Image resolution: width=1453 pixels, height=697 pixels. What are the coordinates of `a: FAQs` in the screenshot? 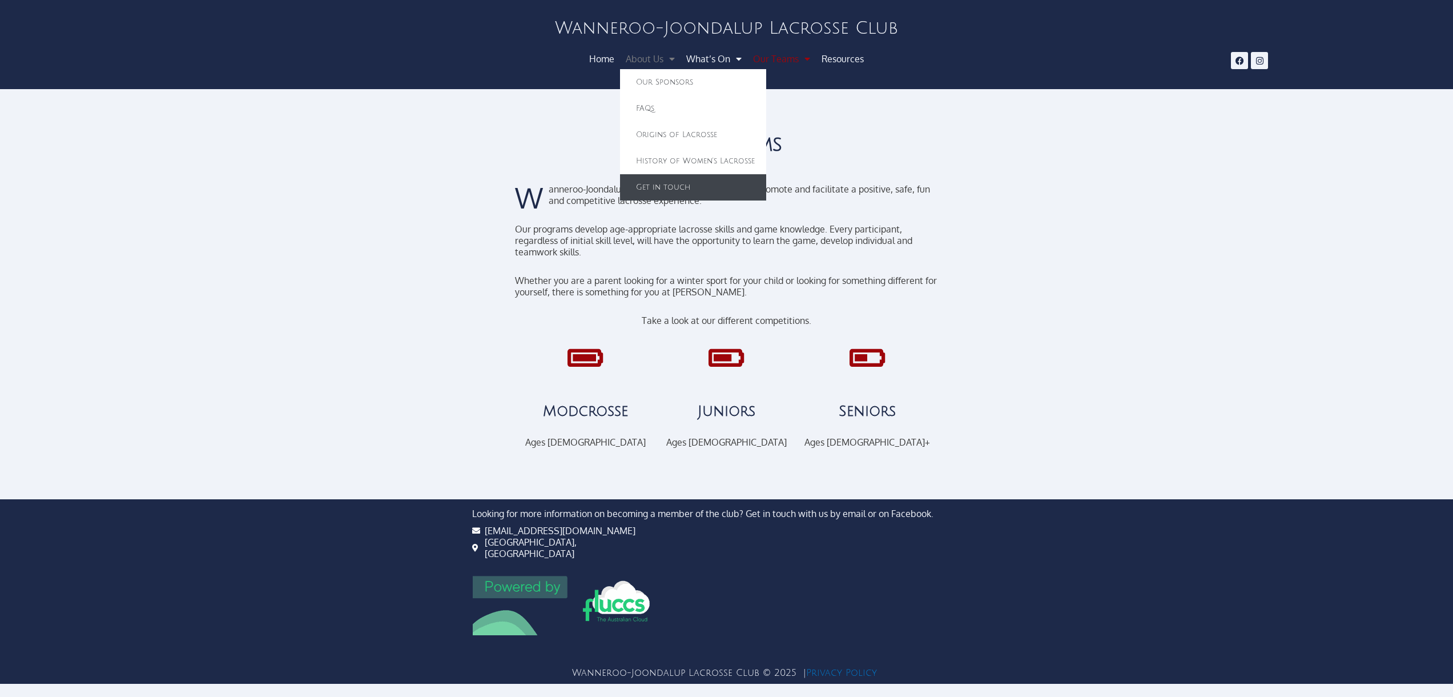 It's located at (693, 109).